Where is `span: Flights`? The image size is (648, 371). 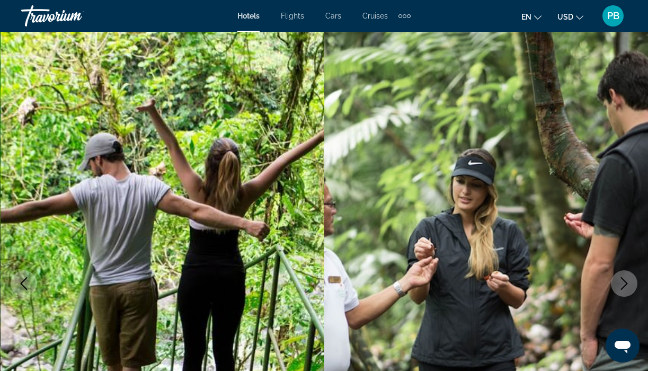 span: Flights is located at coordinates (292, 16).